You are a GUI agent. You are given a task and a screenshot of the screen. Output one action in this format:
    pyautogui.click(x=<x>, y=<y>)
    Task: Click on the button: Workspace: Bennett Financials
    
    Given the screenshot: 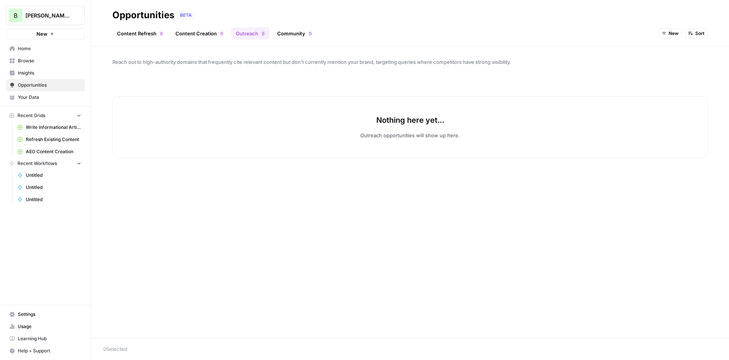 What is the action you would take?
    pyautogui.click(x=45, y=16)
    